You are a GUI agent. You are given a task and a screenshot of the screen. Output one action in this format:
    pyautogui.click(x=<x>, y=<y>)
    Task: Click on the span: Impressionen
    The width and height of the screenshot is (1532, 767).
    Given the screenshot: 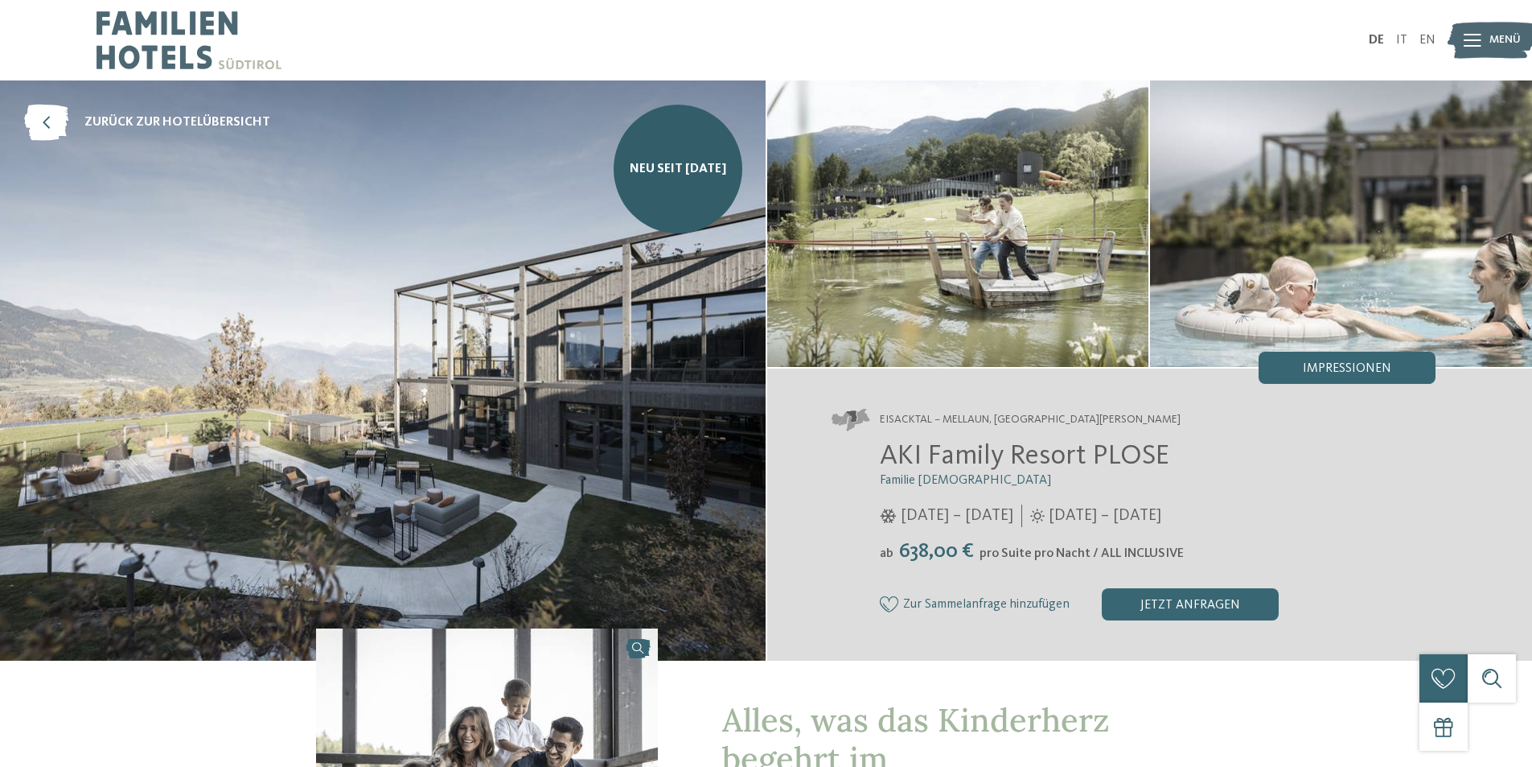 What is the action you would take?
    pyautogui.click(x=1347, y=368)
    